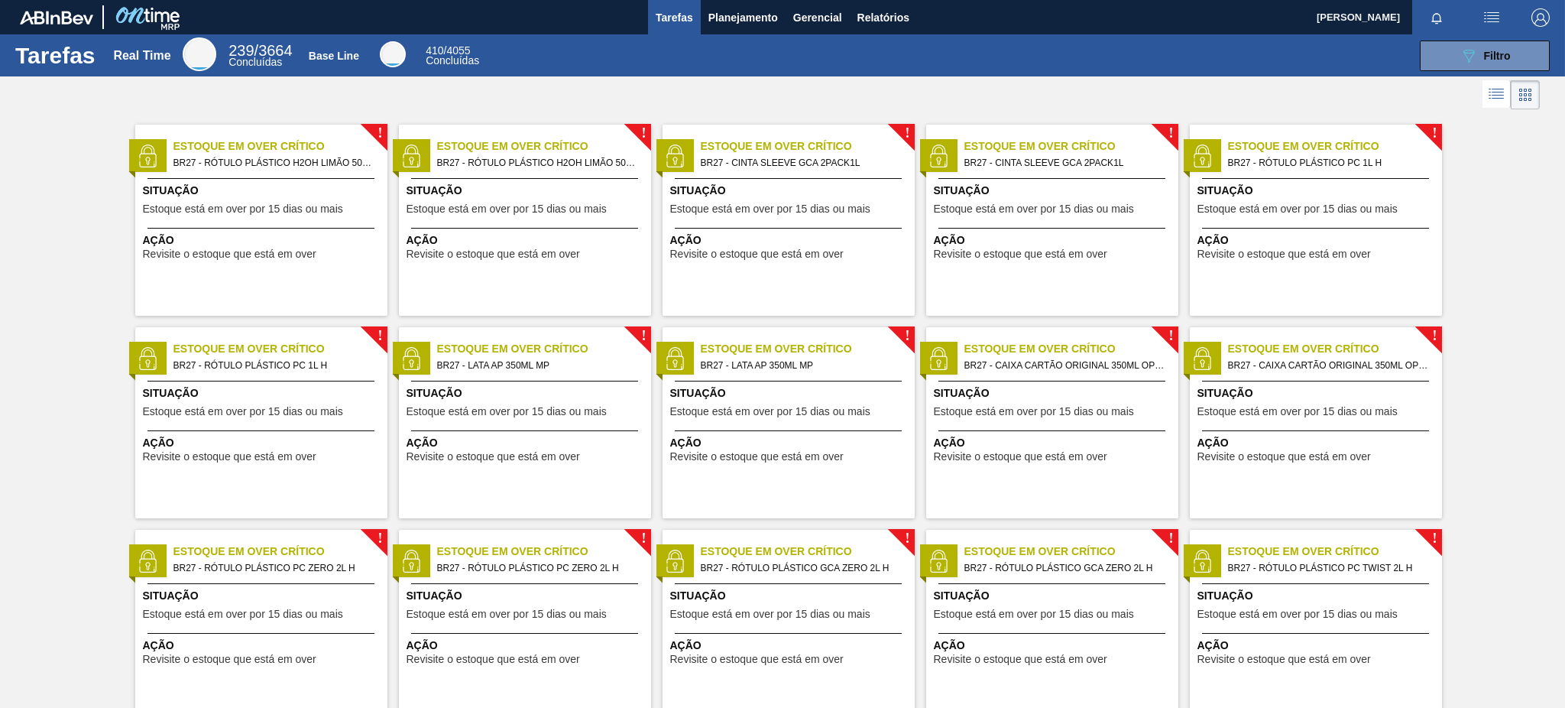 Image resolution: width=1565 pixels, height=708 pixels. Describe the element at coordinates (448, 50) in the screenshot. I see `span: / 4055` at that location.